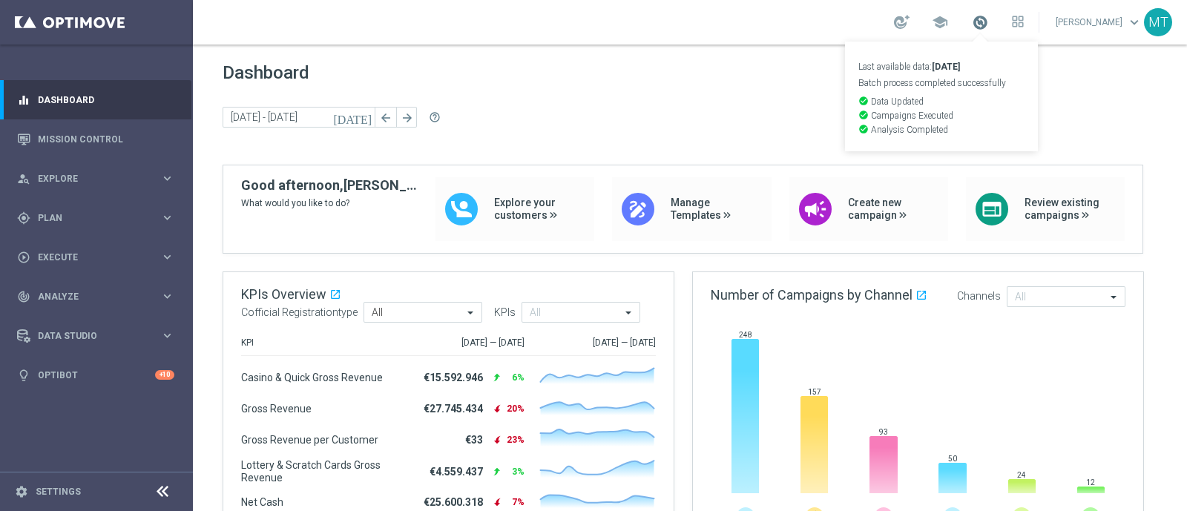 The image size is (1187, 511). Describe the element at coordinates (96, 257) in the screenshot. I see `div: play_circle_outline Execute keyboard_arrow_right` at that location.